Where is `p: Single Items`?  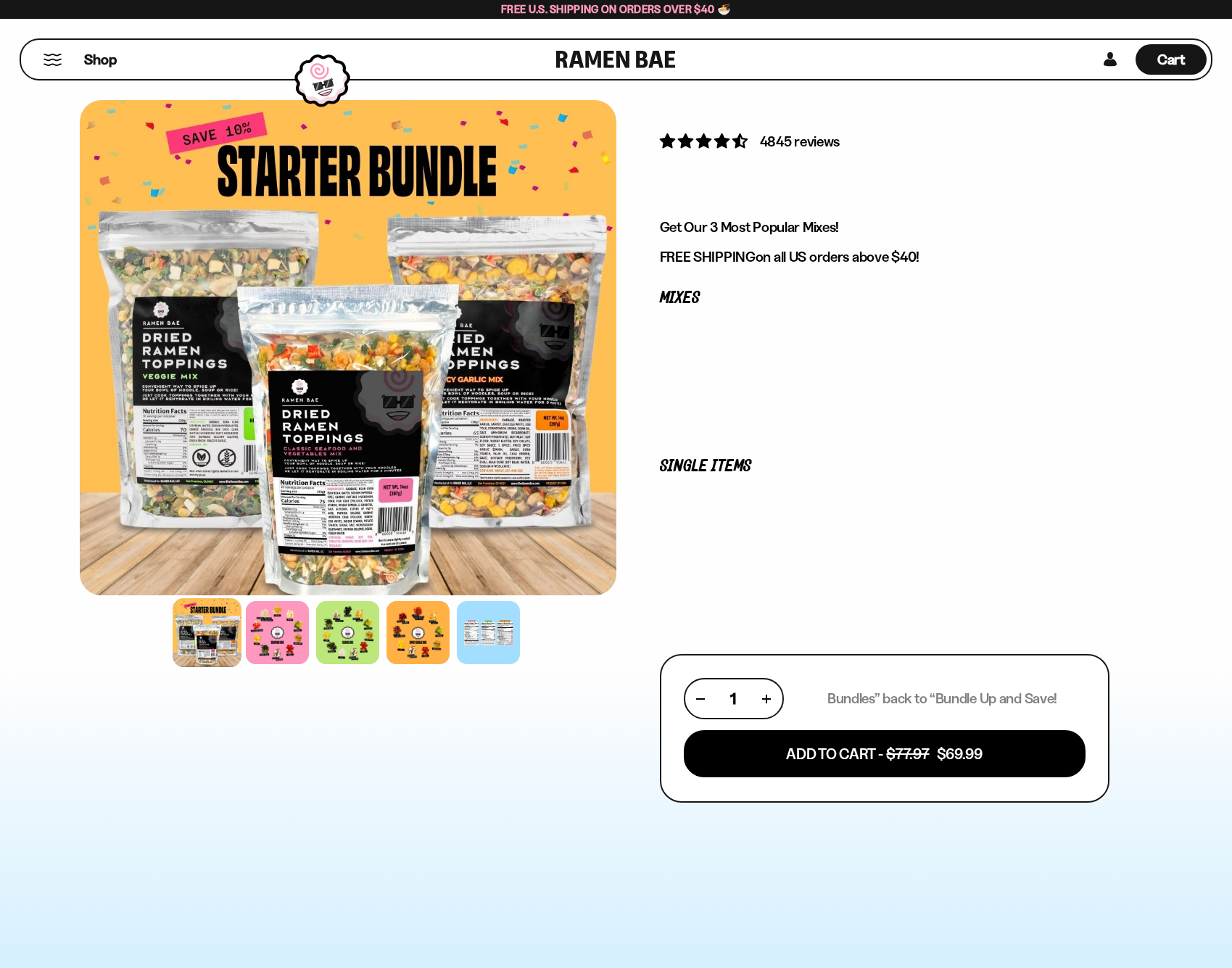 p: Single Items is located at coordinates (885, 466).